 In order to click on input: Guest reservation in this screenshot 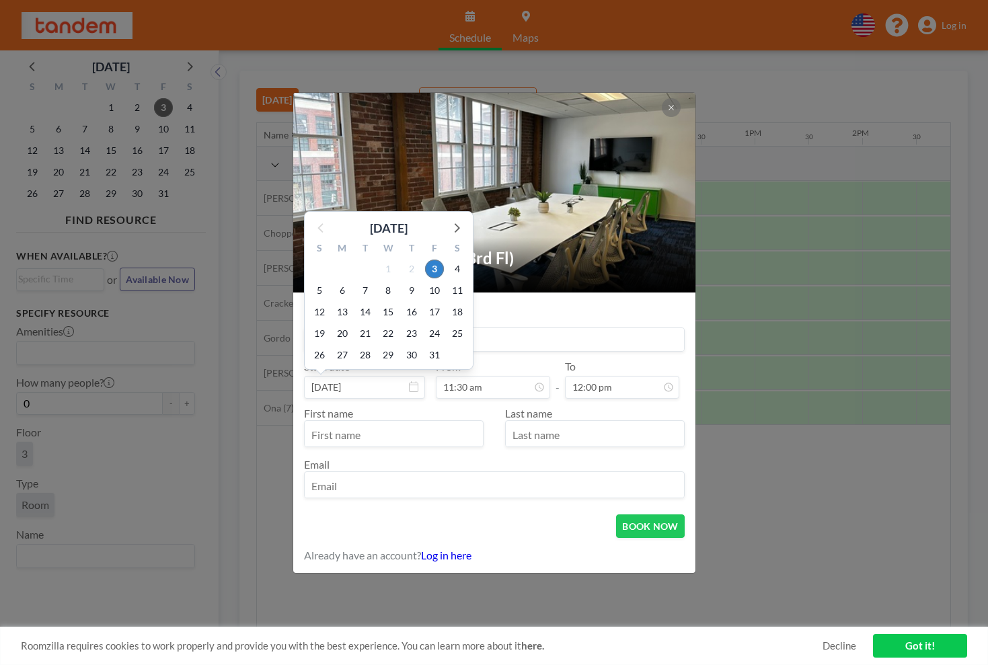, I will do `click(494, 340)`.